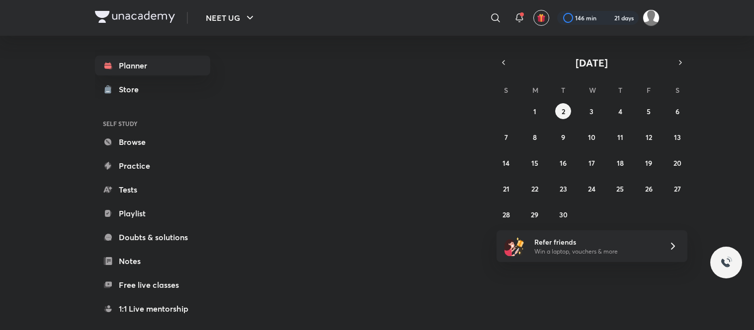 This screenshot has height=330, width=754. What do you see at coordinates (153, 214) in the screenshot?
I see `a: Playlist` at bounding box center [153, 214].